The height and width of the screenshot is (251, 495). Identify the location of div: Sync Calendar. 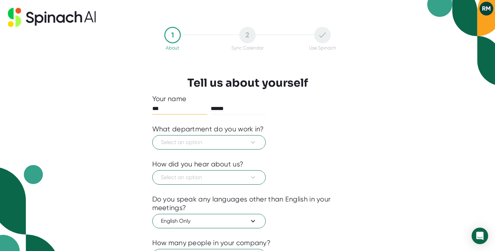
(247, 48).